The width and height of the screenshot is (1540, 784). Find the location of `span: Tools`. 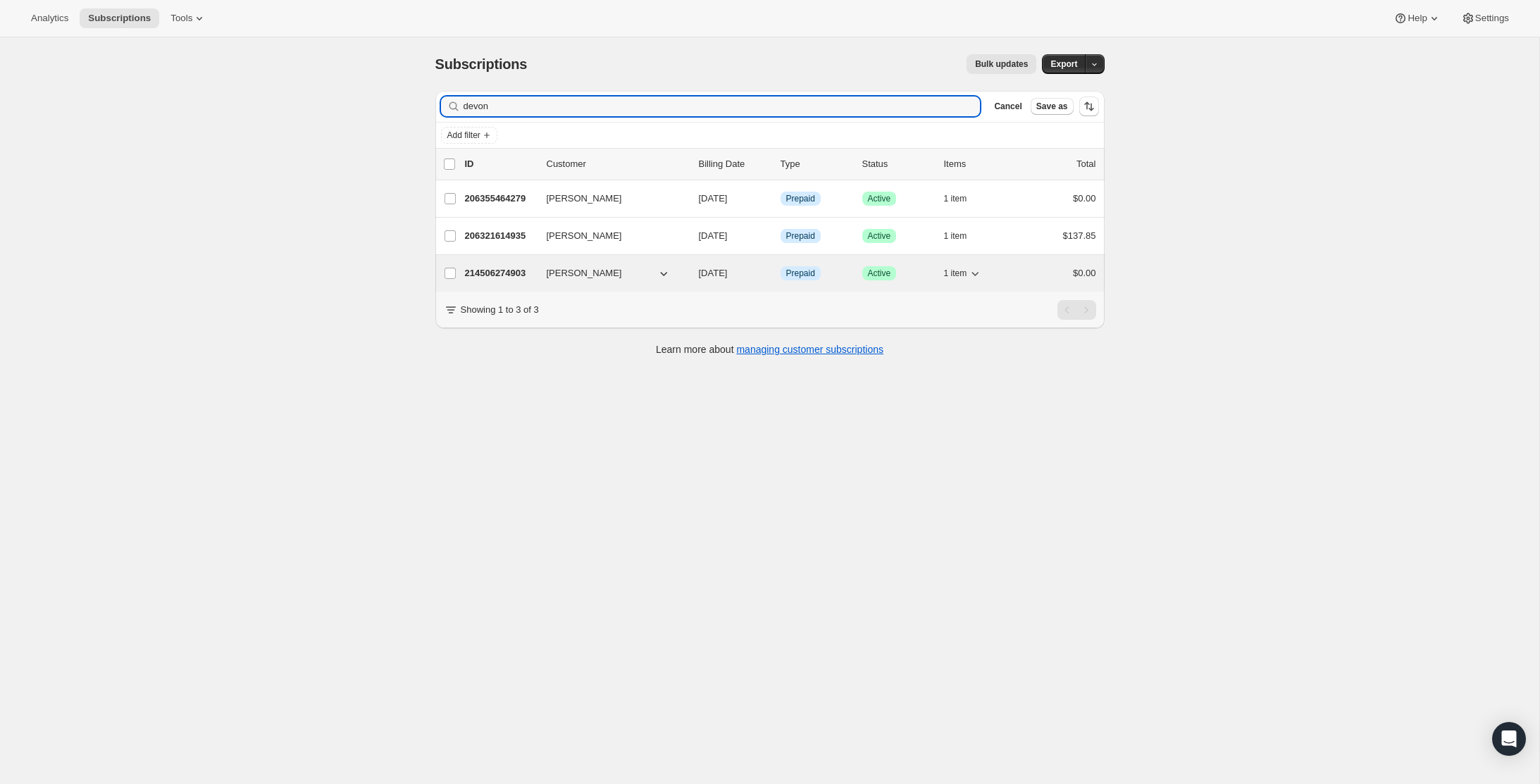

span: Tools is located at coordinates (181, 18).